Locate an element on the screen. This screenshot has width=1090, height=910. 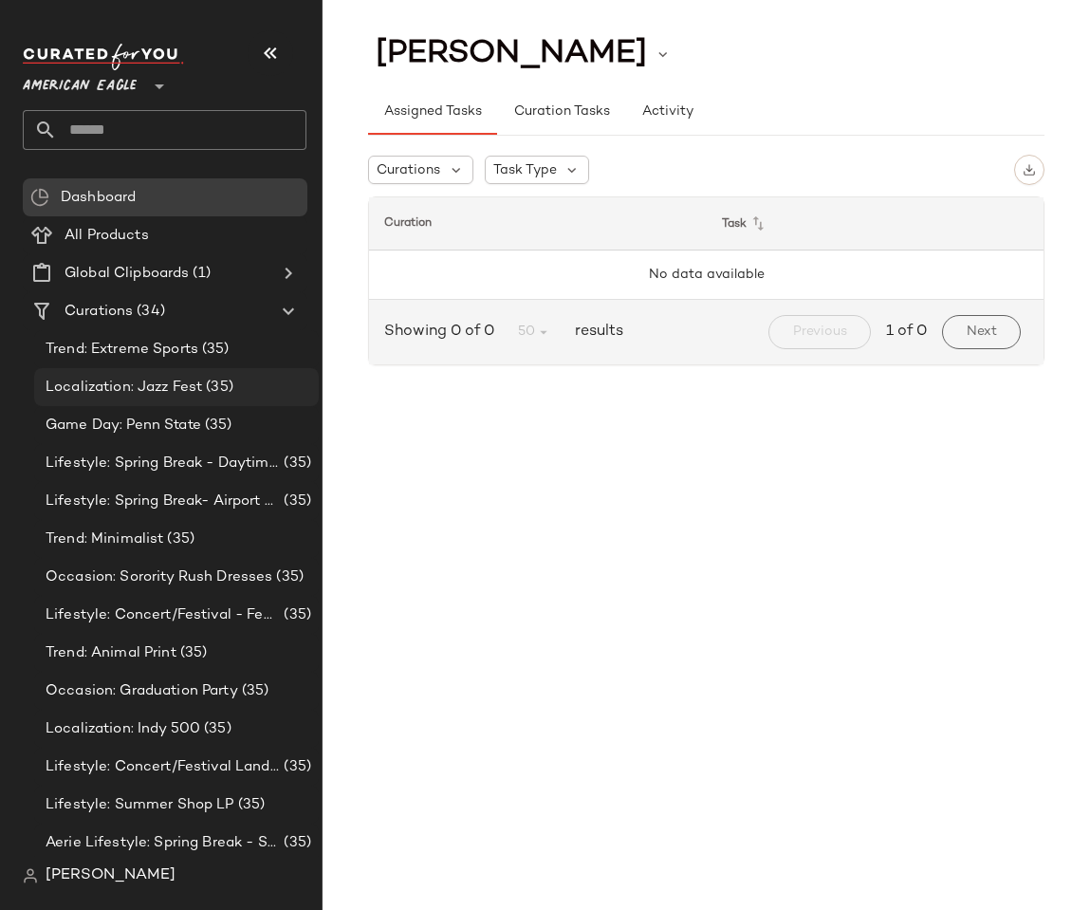
span: Curation Tasks is located at coordinates (561, 112).